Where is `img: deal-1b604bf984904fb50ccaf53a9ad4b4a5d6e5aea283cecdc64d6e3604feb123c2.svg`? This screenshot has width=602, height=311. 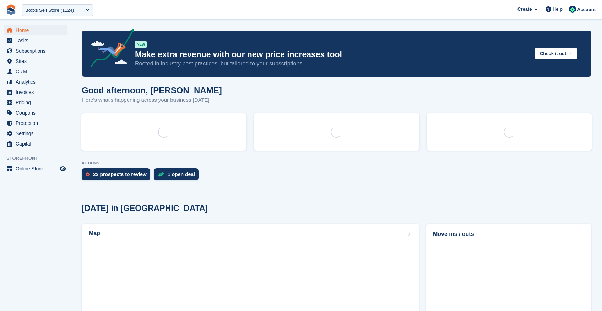 img: deal-1b604bf984904fb50ccaf53a9ad4b4a5d6e5aea283cecdc64d6e3604feb123c2.svg is located at coordinates (161, 174).